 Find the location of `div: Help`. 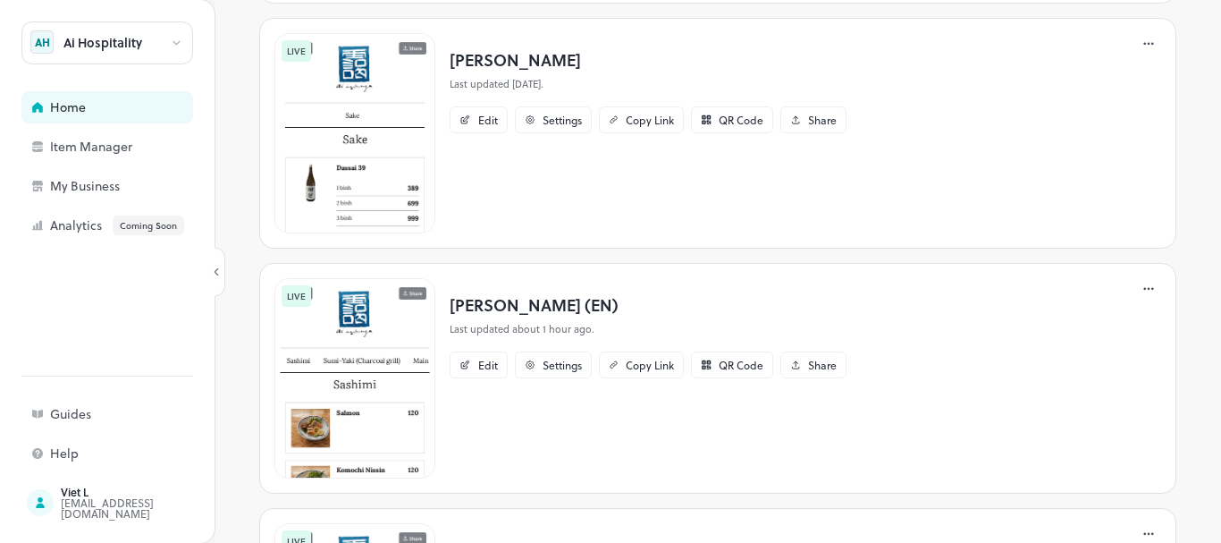

div: Help is located at coordinates (139, 453).